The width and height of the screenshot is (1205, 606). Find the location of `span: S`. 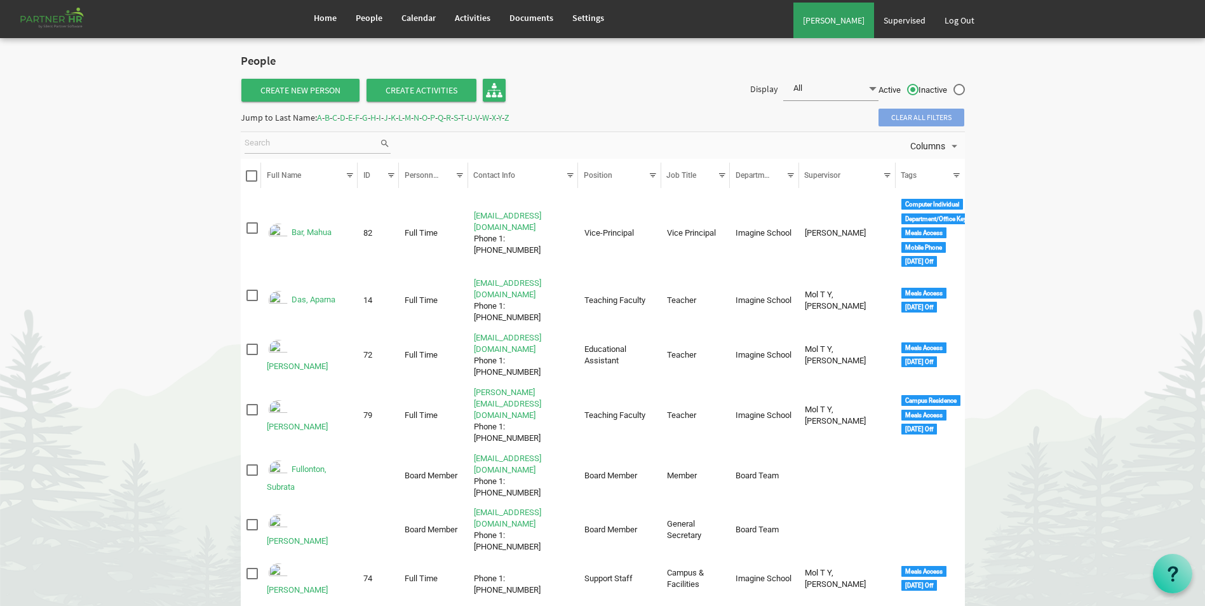

span: S is located at coordinates (455, 117).